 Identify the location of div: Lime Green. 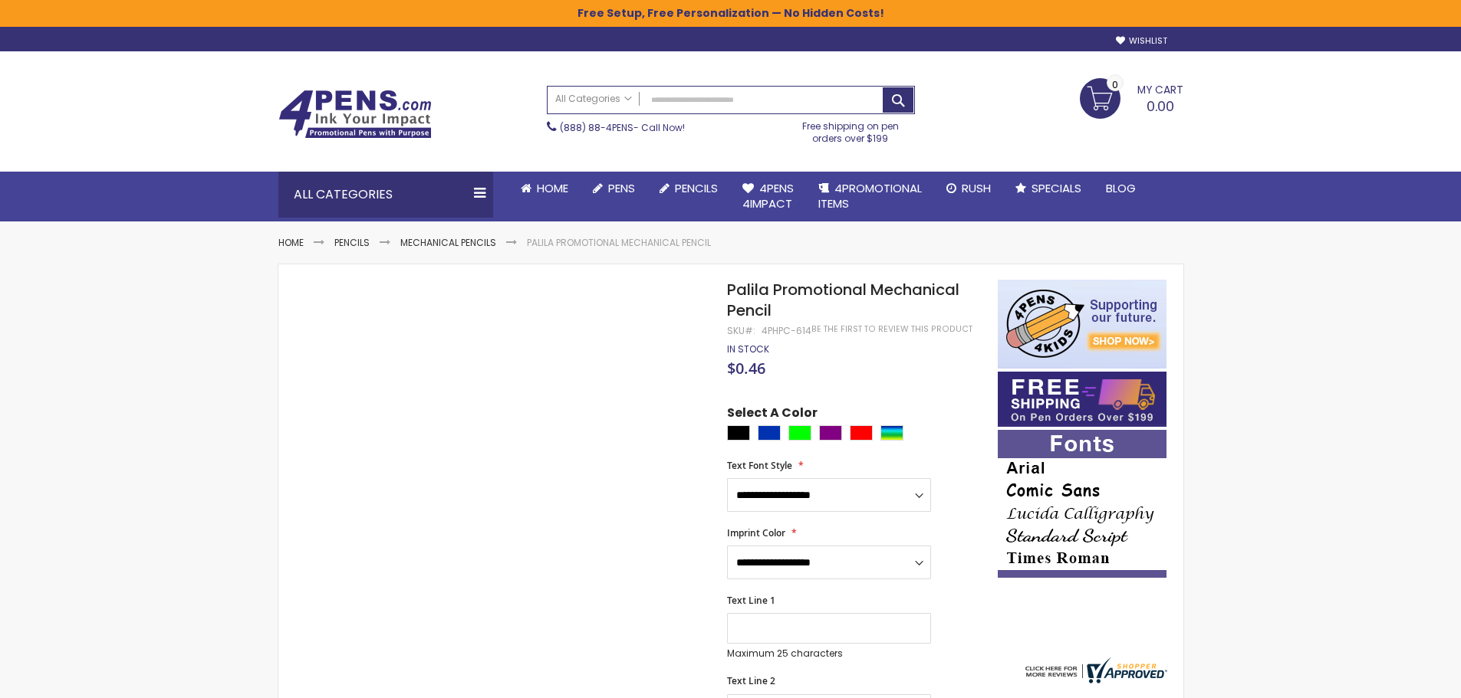
(800, 433).